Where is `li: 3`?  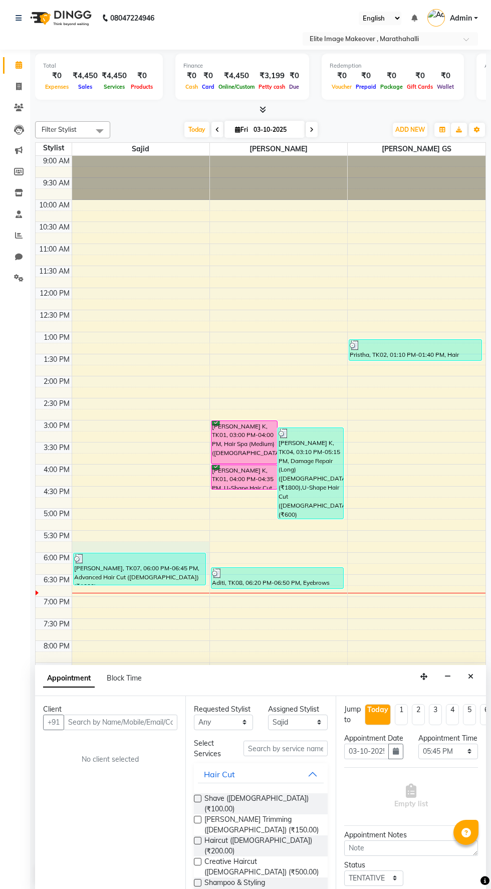
li: 3 is located at coordinates (435, 714).